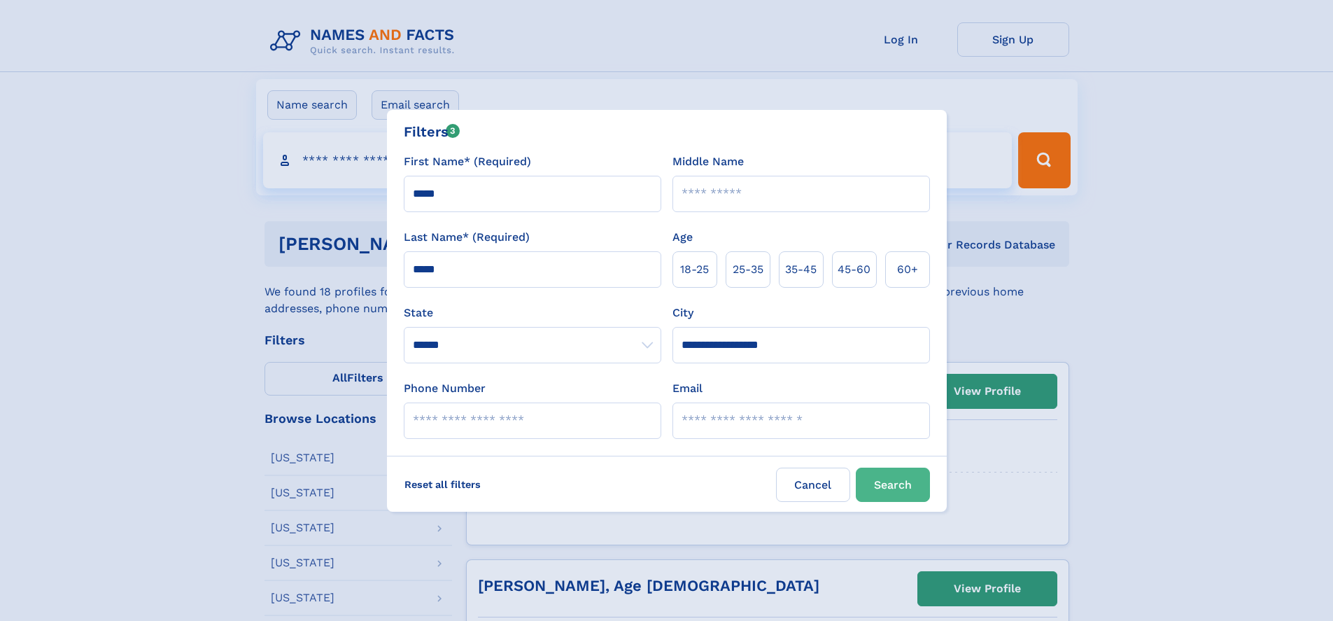  I want to click on label: First Name* (Required), so click(467, 162).